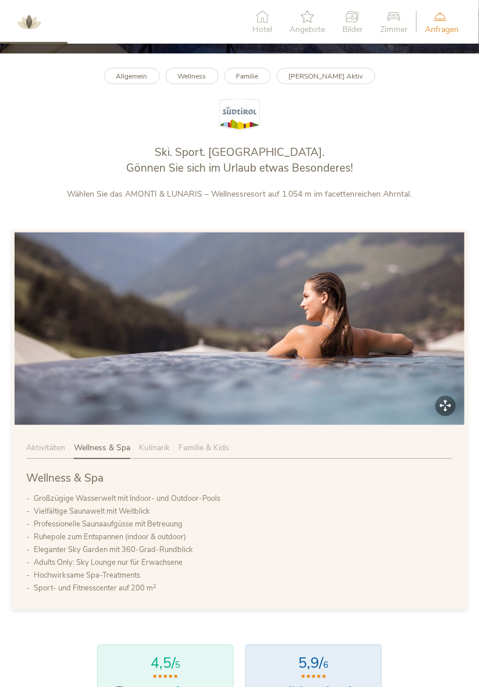  What do you see at coordinates (132, 76) in the screenshot?
I see `b: Allgemein` at bounding box center [132, 76].